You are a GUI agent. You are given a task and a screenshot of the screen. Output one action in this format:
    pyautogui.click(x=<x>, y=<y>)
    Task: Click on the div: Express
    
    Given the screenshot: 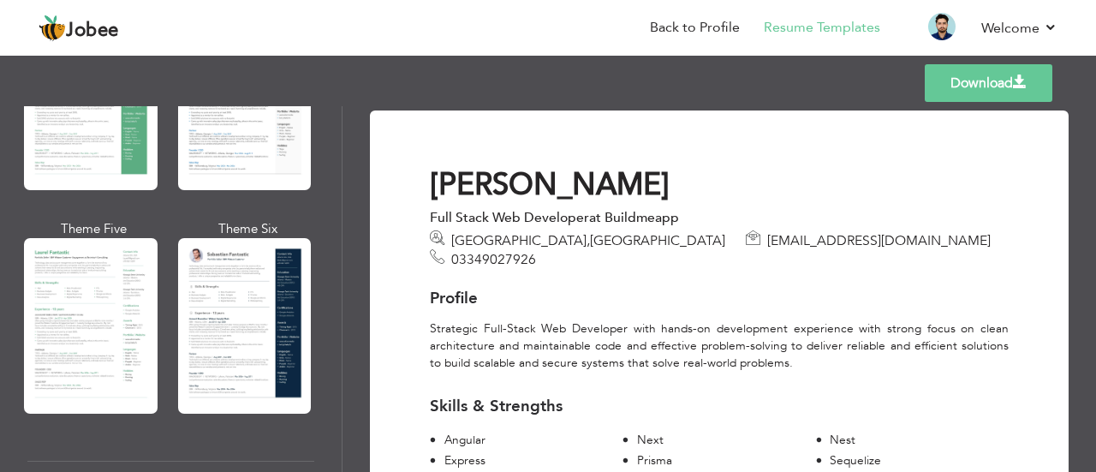 What is the action you would take?
    pyautogui.click(x=533, y=461)
    